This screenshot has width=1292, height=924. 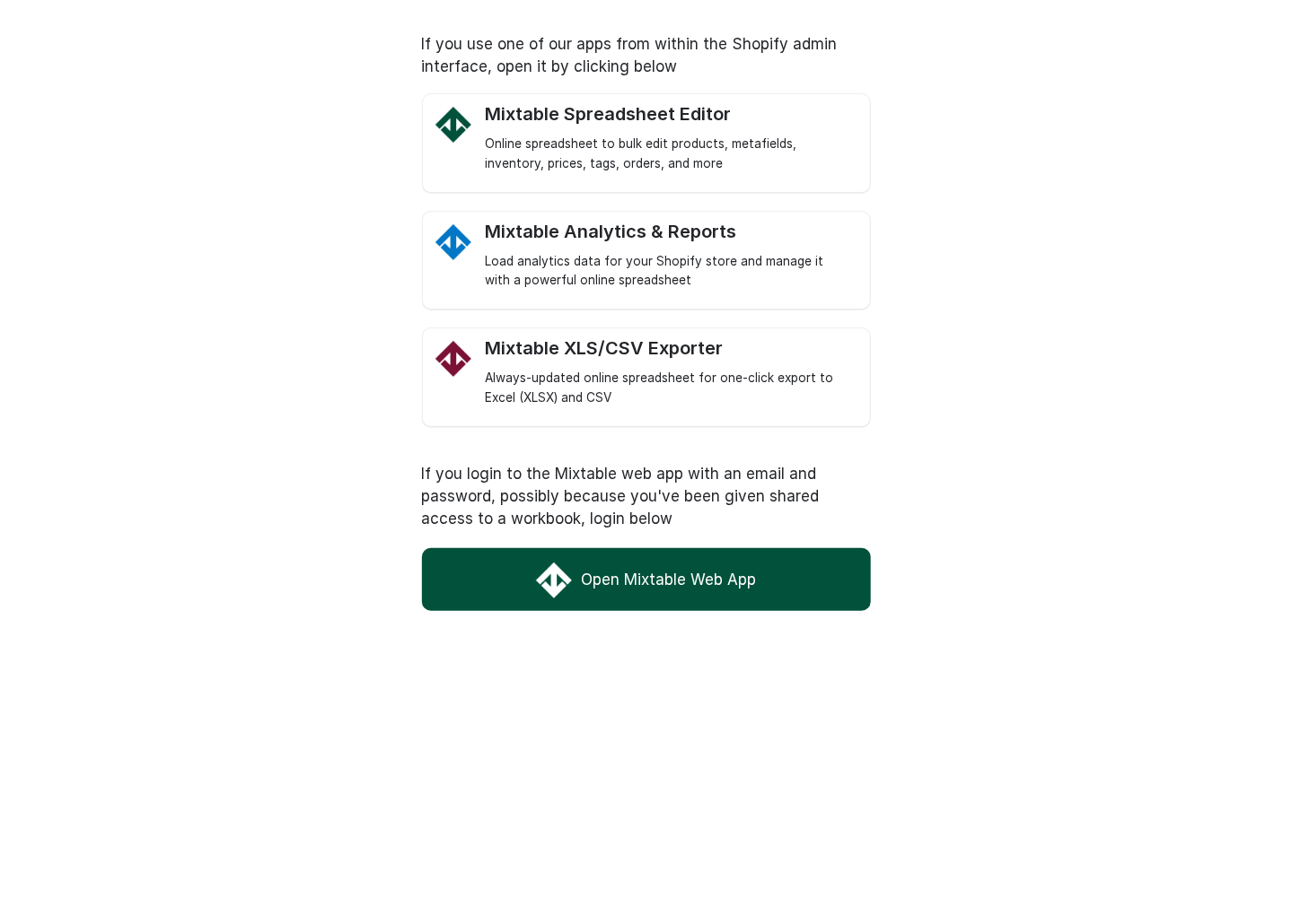 I want to click on a: Mixtable Excel and CSV Exporter app Logo Mixtable XLS/CSV Exporter Always-updated online spreadsh..., so click(x=669, y=372).